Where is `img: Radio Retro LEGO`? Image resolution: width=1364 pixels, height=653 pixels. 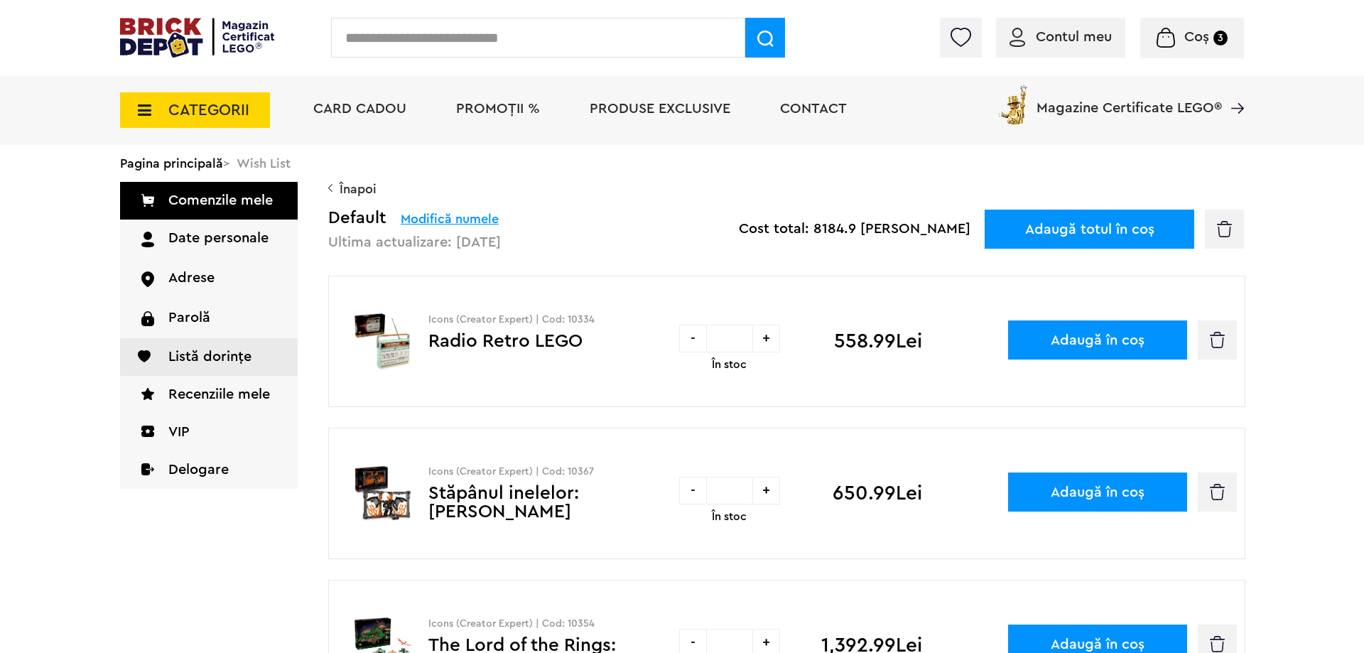 img: Radio Retro LEGO is located at coordinates (382, 342).